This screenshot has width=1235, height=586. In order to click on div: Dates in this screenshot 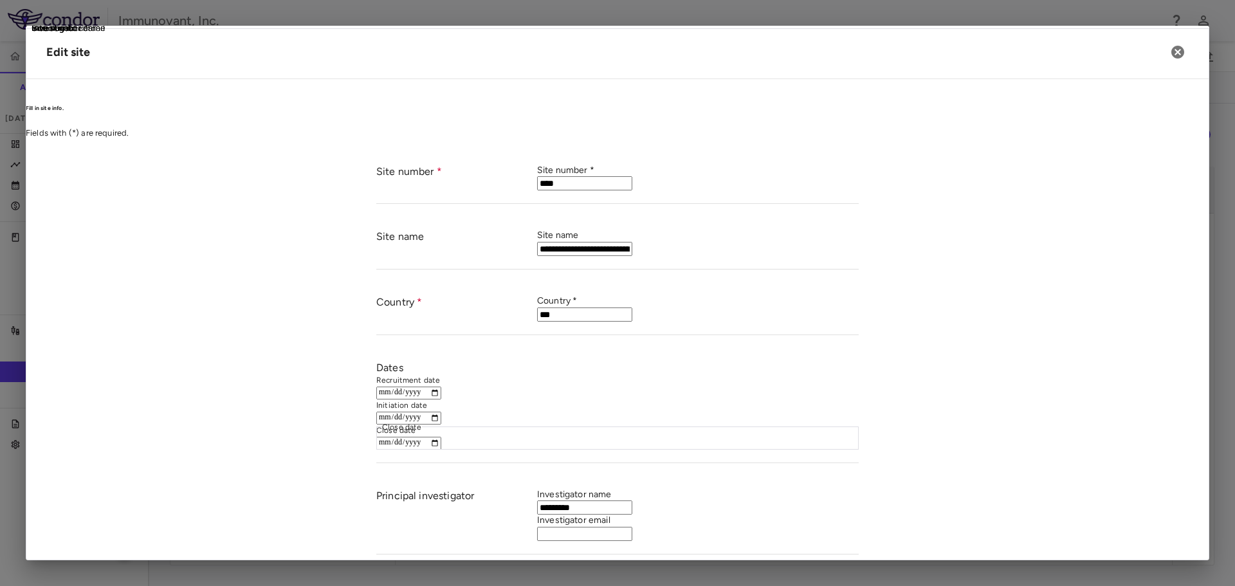, I will do `click(617, 367)`.